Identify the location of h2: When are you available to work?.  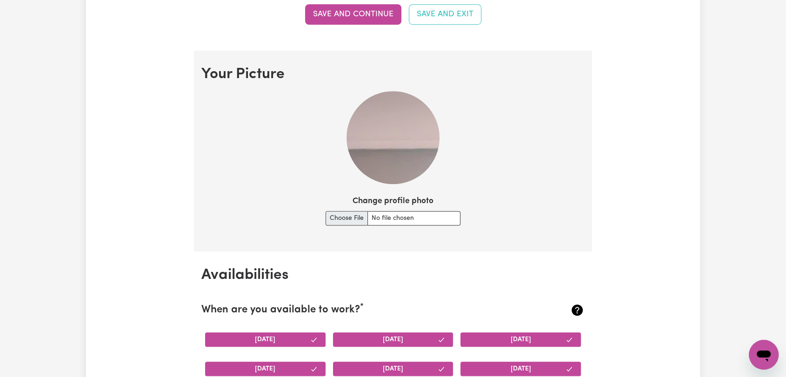
(361, 310).